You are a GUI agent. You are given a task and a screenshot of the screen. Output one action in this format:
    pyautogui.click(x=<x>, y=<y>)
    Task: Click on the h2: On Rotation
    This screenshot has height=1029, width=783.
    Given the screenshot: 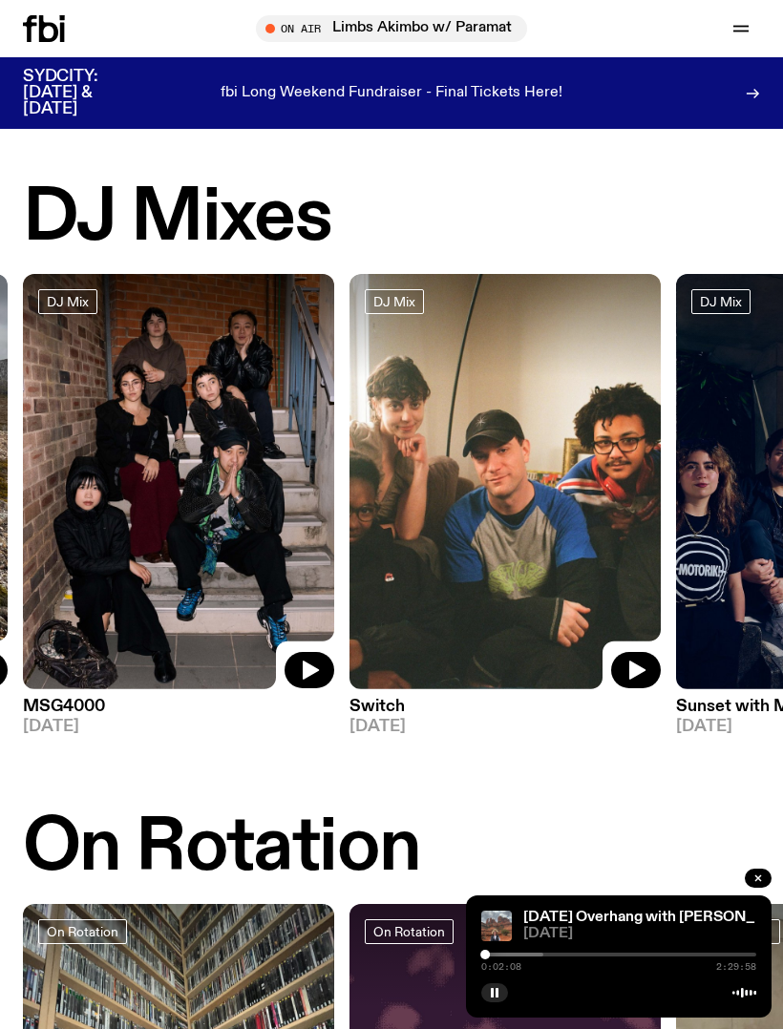 What is the action you would take?
    pyautogui.click(x=221, y=848)
    